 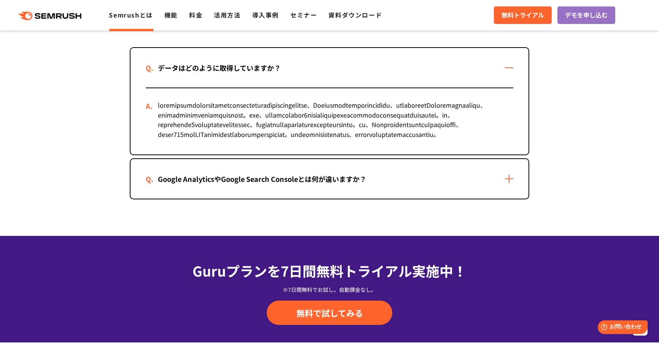 I want to click on a: 資料ダウンロード, so click(x=355, y=15).